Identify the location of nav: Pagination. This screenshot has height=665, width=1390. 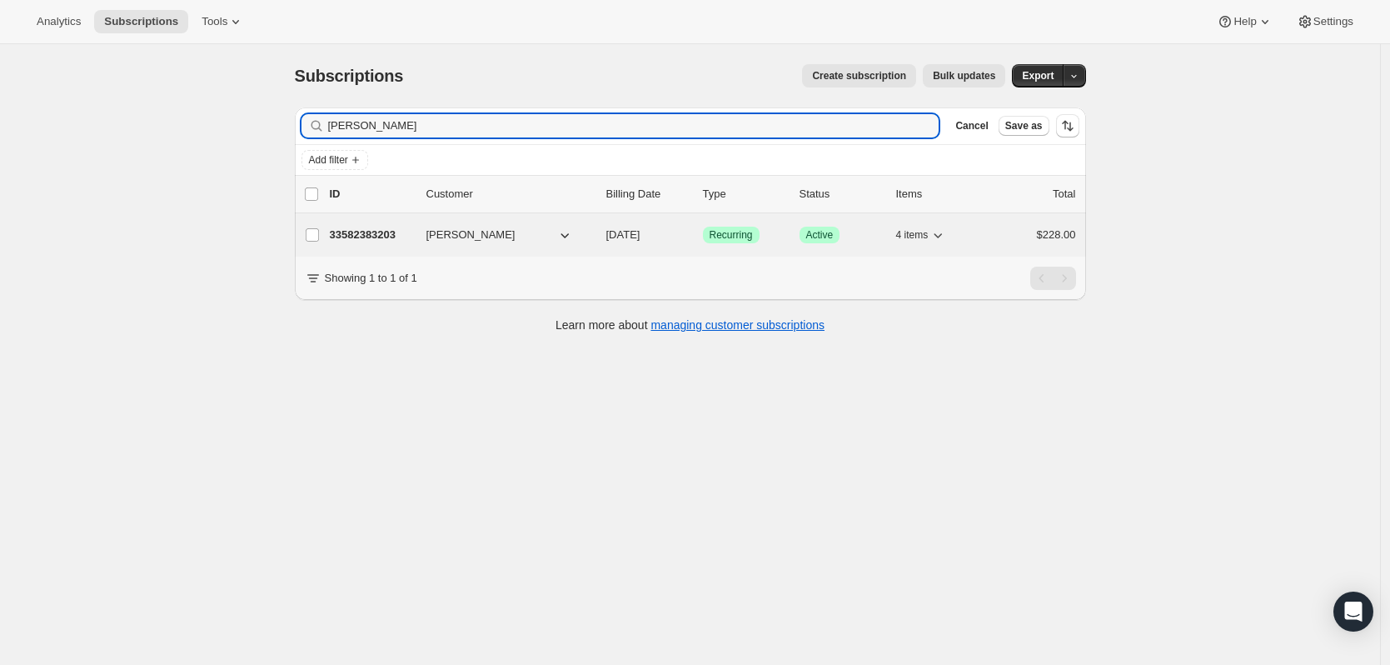
(1053, 278).